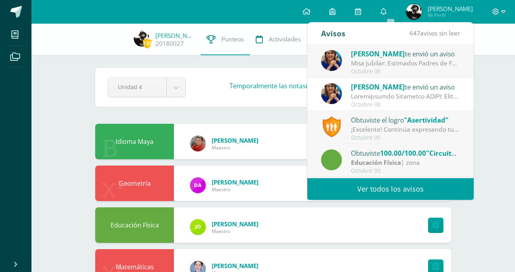  I want to click on div: Indicaciones Excursión IRTRA: Guatemala, 07 de octubre de 2025 Estimados Padres de Familia: De an..., so click(406, 96).